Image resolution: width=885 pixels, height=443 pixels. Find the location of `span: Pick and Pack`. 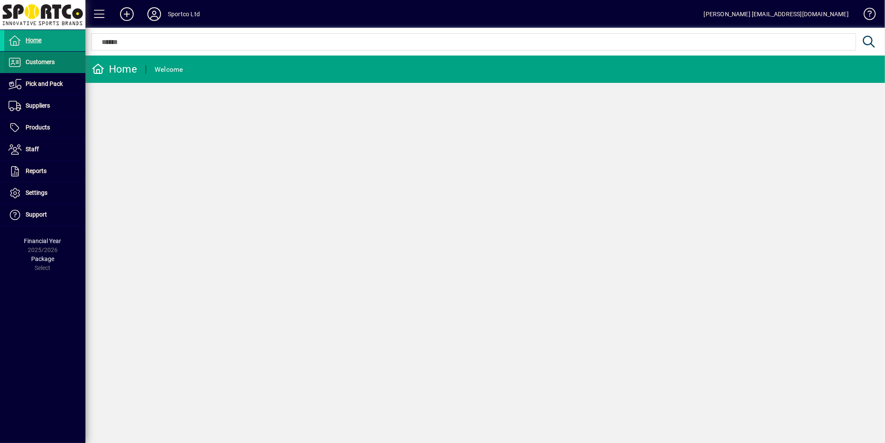

span: Pick and Pack is located at coordinates (44, 84).